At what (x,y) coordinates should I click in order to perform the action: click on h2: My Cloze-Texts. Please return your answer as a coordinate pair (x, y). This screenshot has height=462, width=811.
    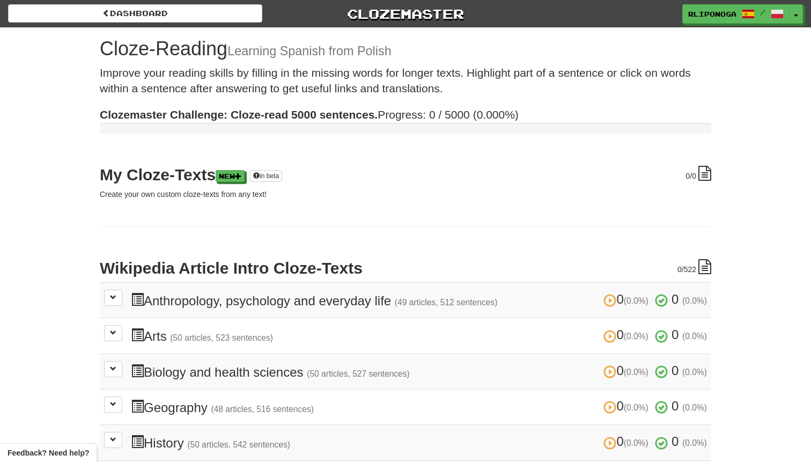
    Looking at the image, I should click on (405, 174).